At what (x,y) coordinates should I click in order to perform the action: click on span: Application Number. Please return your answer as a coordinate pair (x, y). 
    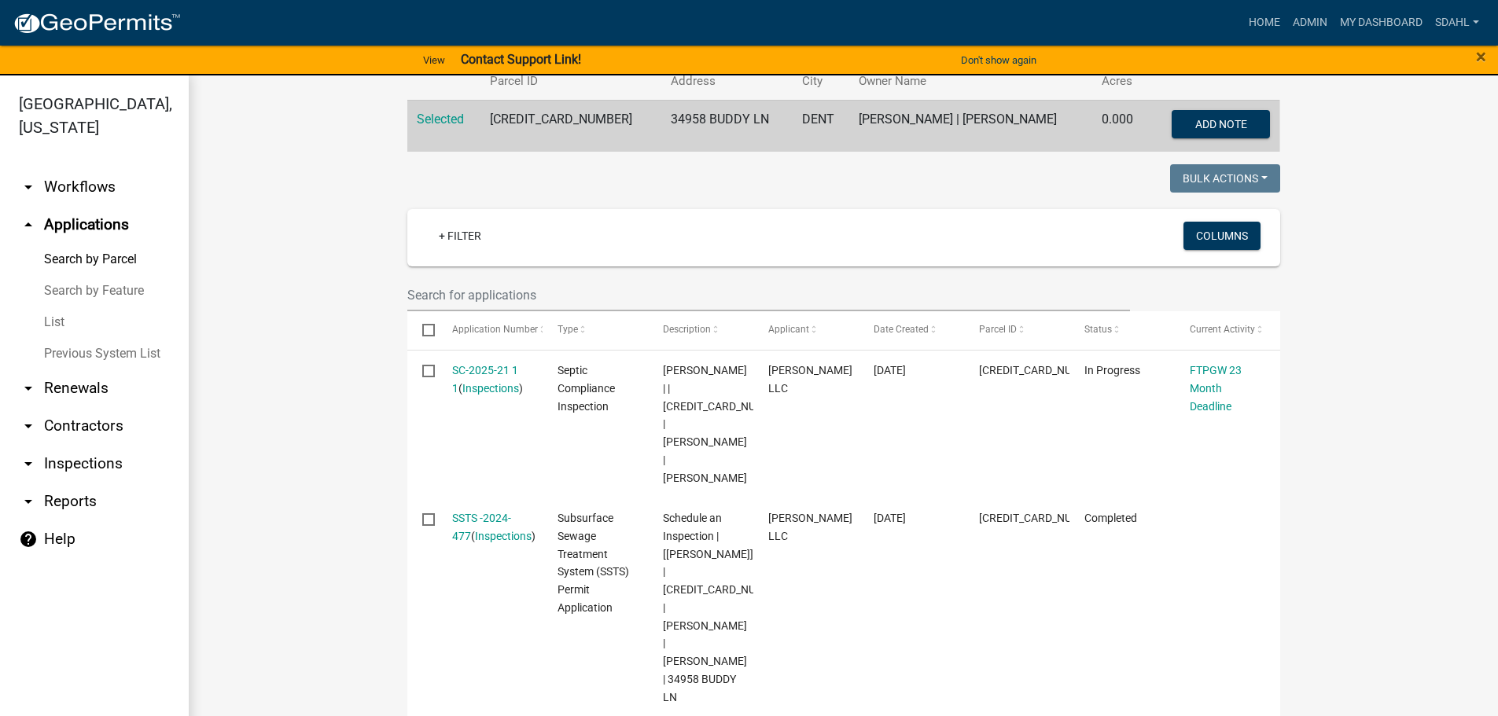
    Looking at the image, I should click on (495, 329).